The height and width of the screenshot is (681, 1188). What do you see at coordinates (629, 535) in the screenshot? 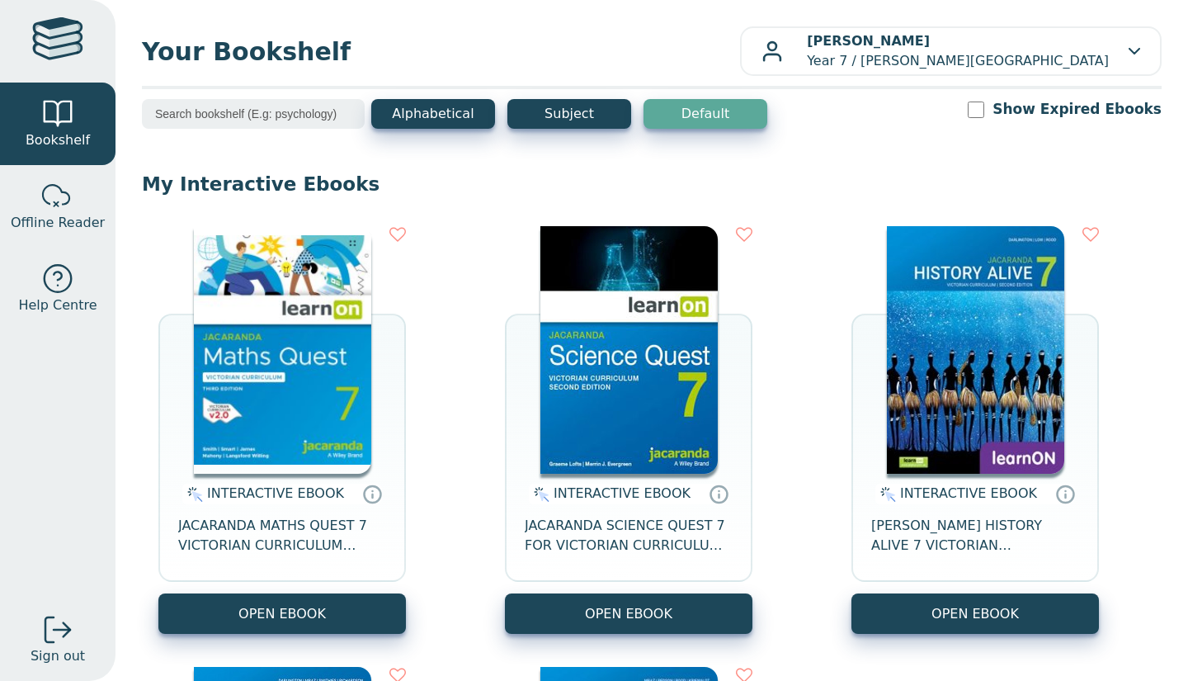
I see `span: JACARANDA SCIENCE QUEST 7 FOR VICTORIAN CURRICULUM LEARNON 2E EBOOK` at bounding box center [629, 535].